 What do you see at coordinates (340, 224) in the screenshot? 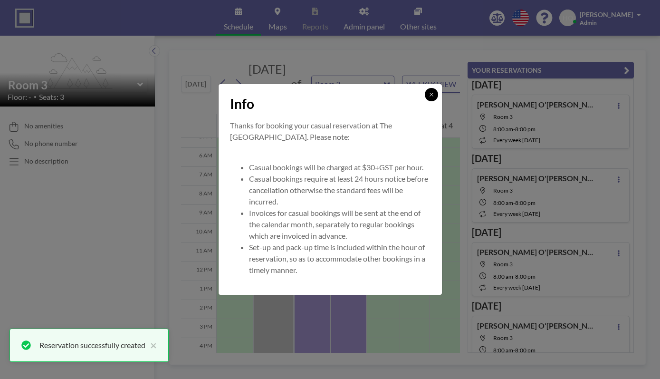
I see `li: Invoices for casual bookings will be sent at the end of the calendar month, separately to regular...` at bounding box center [340, 224].